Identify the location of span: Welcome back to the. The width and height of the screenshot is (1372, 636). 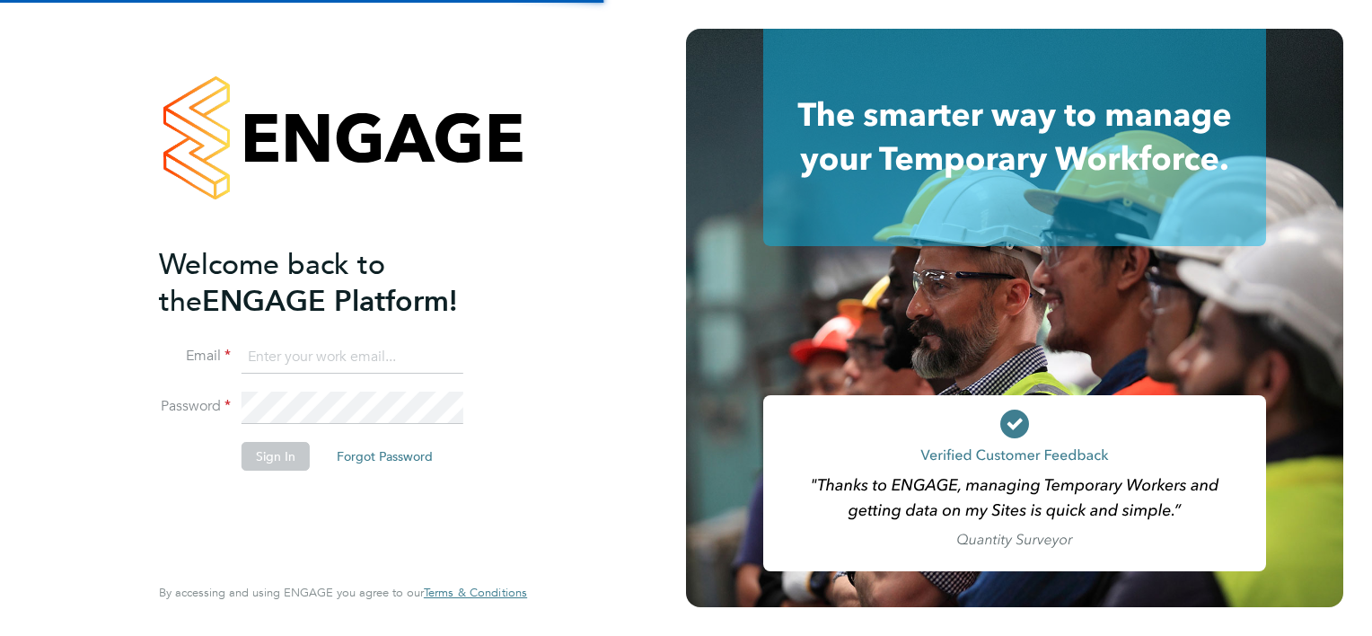
(272, 283).